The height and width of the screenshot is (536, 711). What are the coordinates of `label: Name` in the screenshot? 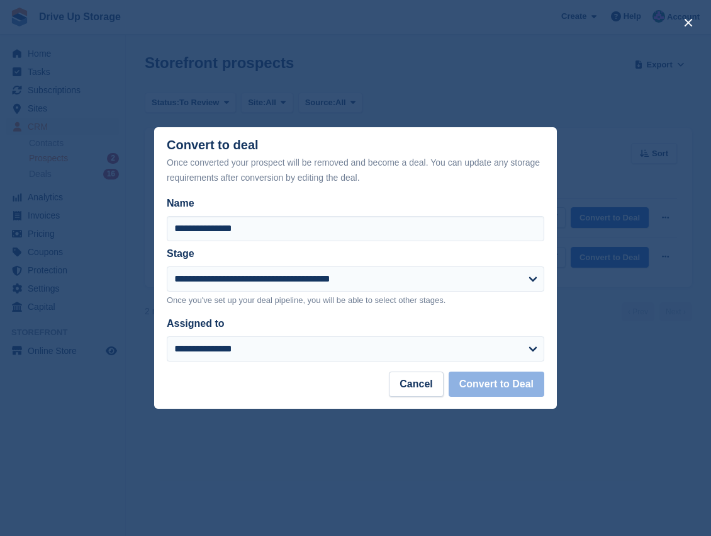 It's located at (356, 203).